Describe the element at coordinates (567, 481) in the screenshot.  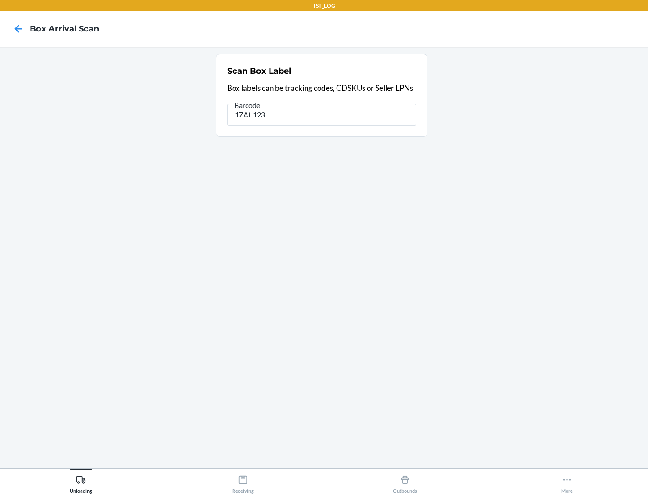
I see `button: More` at that location.